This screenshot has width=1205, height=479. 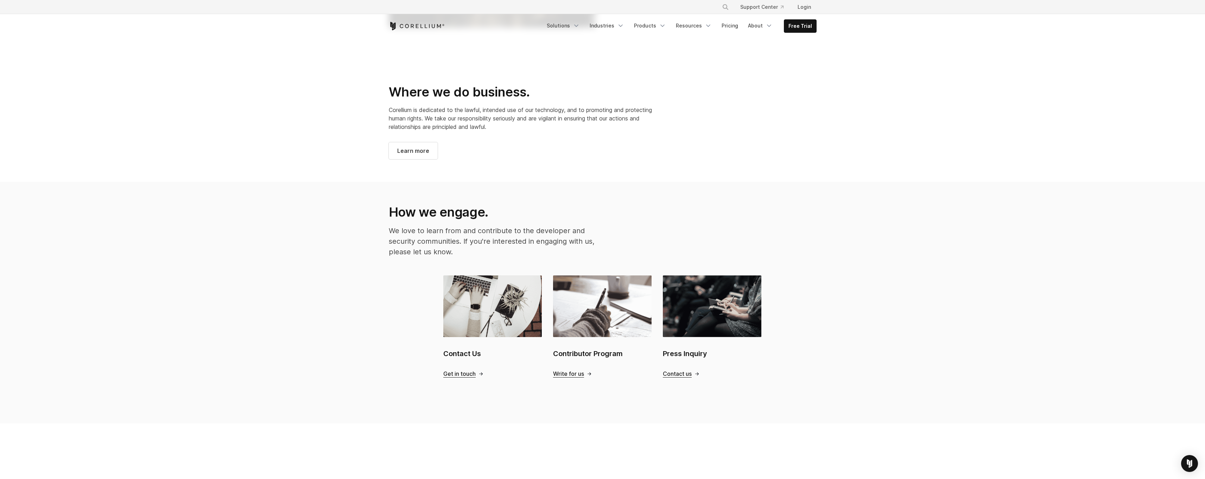 I want to click on h2: Contributor Program, so click(x=602, y=353).